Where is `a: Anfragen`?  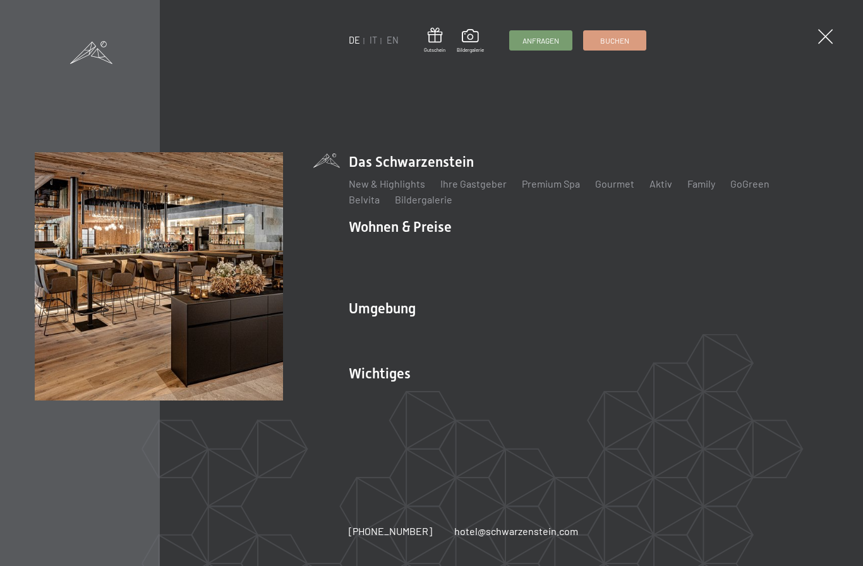
a: Anfragen is located at coordinates (541, 40).